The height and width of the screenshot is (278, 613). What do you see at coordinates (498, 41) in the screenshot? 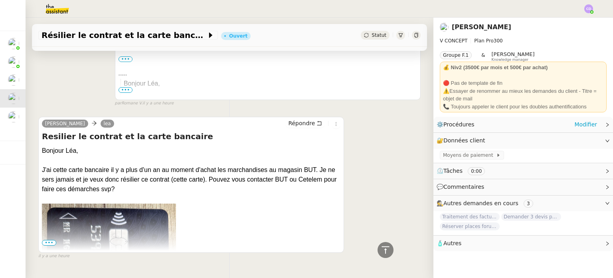
I see `span: 300` at bounding box center [498, 41].